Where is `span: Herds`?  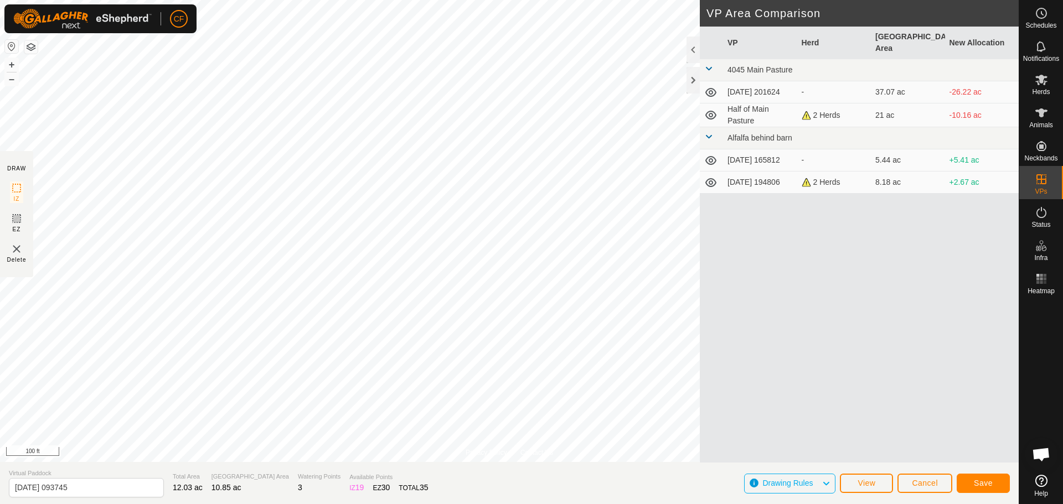 span: Herds is located at coordinates (1041, 92).